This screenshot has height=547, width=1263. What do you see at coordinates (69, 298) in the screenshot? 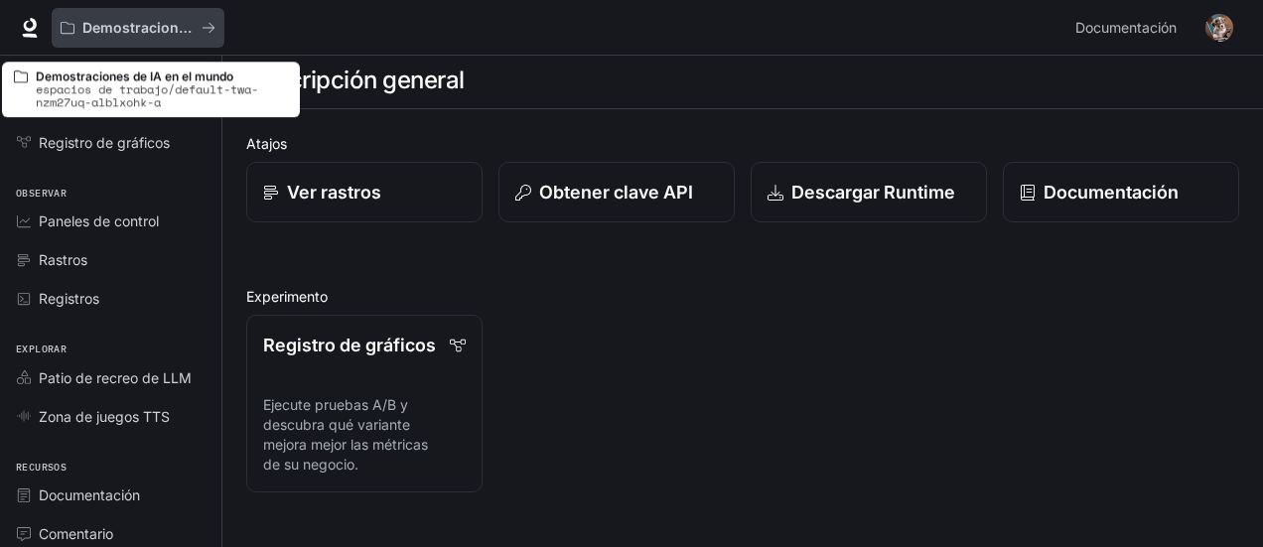
I see `font: Registros` at bounding box center [69, 298].